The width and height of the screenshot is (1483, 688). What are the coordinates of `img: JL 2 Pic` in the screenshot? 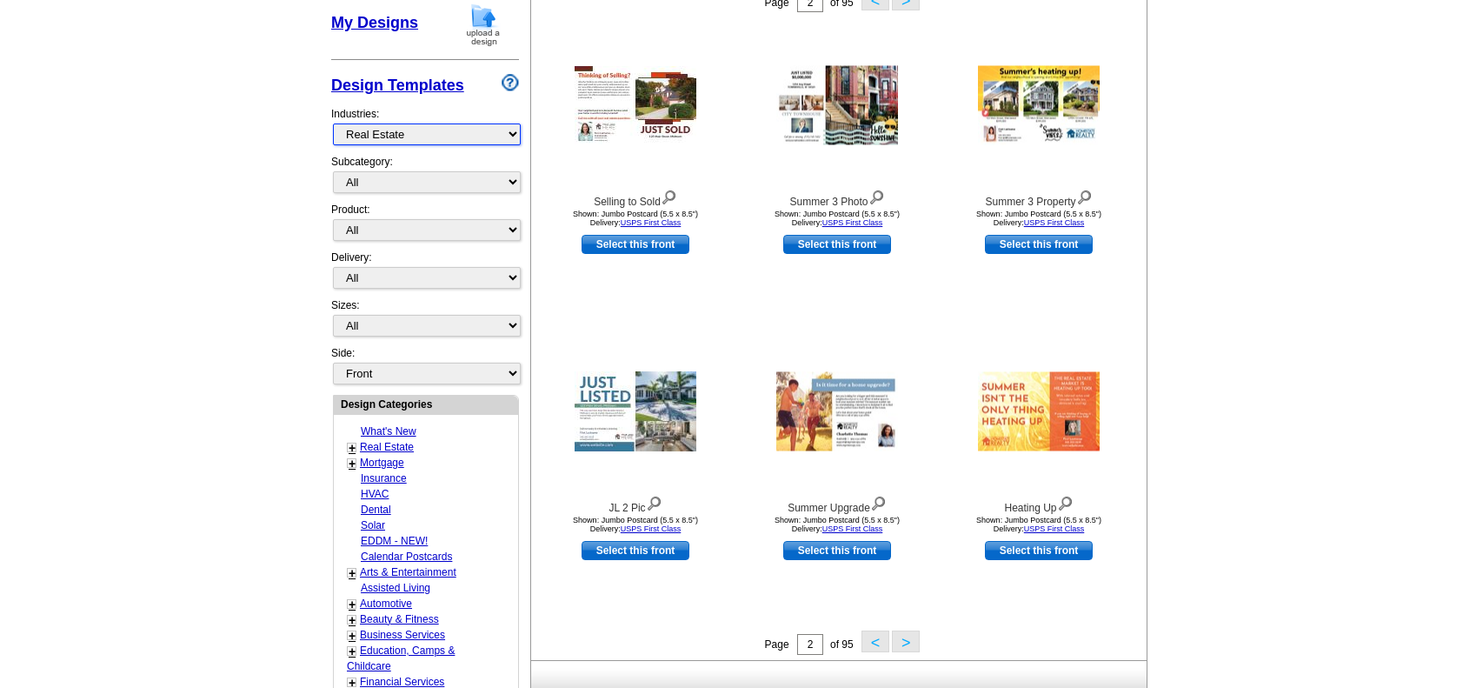 It's located at (636, 411).